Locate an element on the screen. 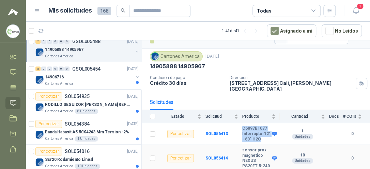 The height and width of the screenshot is (169, 370). span: # COTs is located at coordinates (349, 117).